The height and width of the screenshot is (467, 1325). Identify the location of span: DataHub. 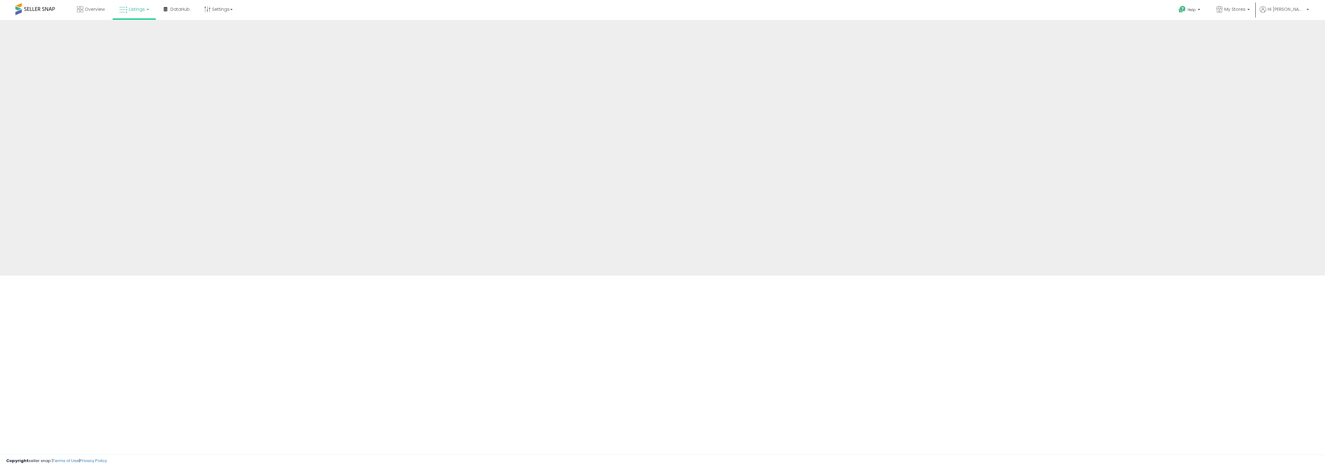
(180, 9).